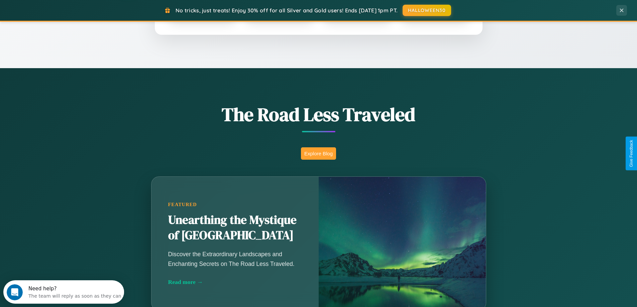 The width and height of the screenshot is (637, 307). Describe the element at coordinates (72, 8) in the screenshot. I see `div: Need help?` at that location.